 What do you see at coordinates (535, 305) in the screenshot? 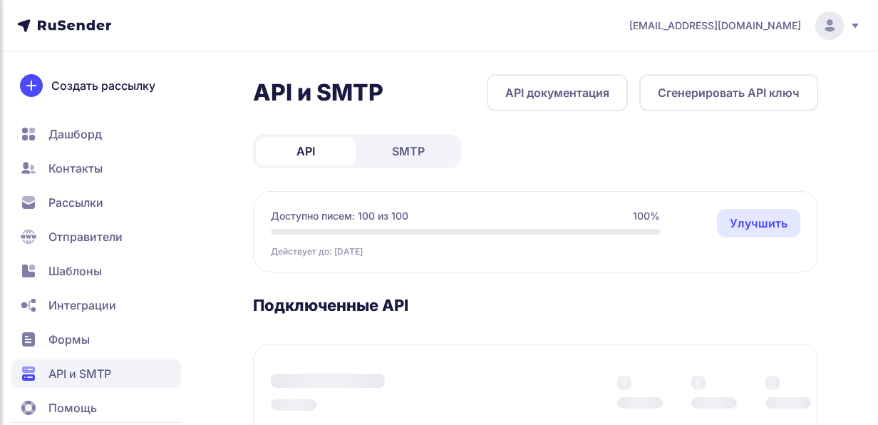
I see `h3: Подключенные API` at bounding box center [535, 305].